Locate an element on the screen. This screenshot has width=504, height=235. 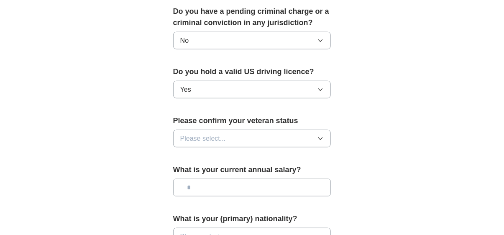
button: Yes is located at coordinates (252, 89).